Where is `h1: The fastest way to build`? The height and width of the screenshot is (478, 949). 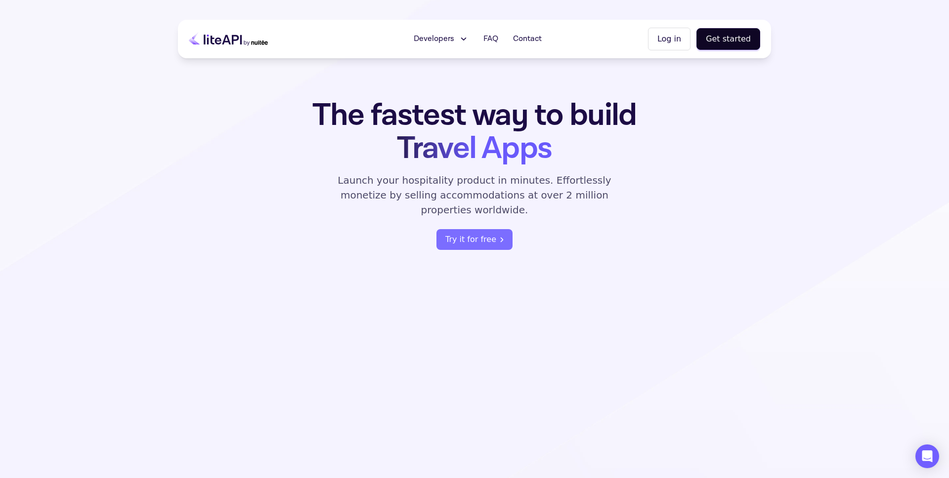
h1: The fastest way to build is located at coordinates (474, 132).